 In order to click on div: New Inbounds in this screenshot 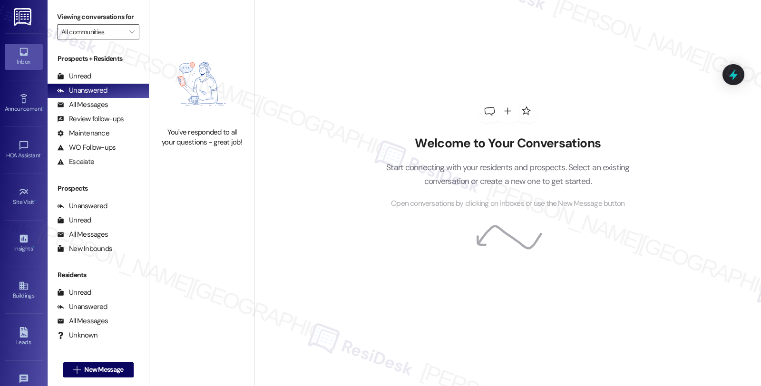, I will do `click(85, 249)`.